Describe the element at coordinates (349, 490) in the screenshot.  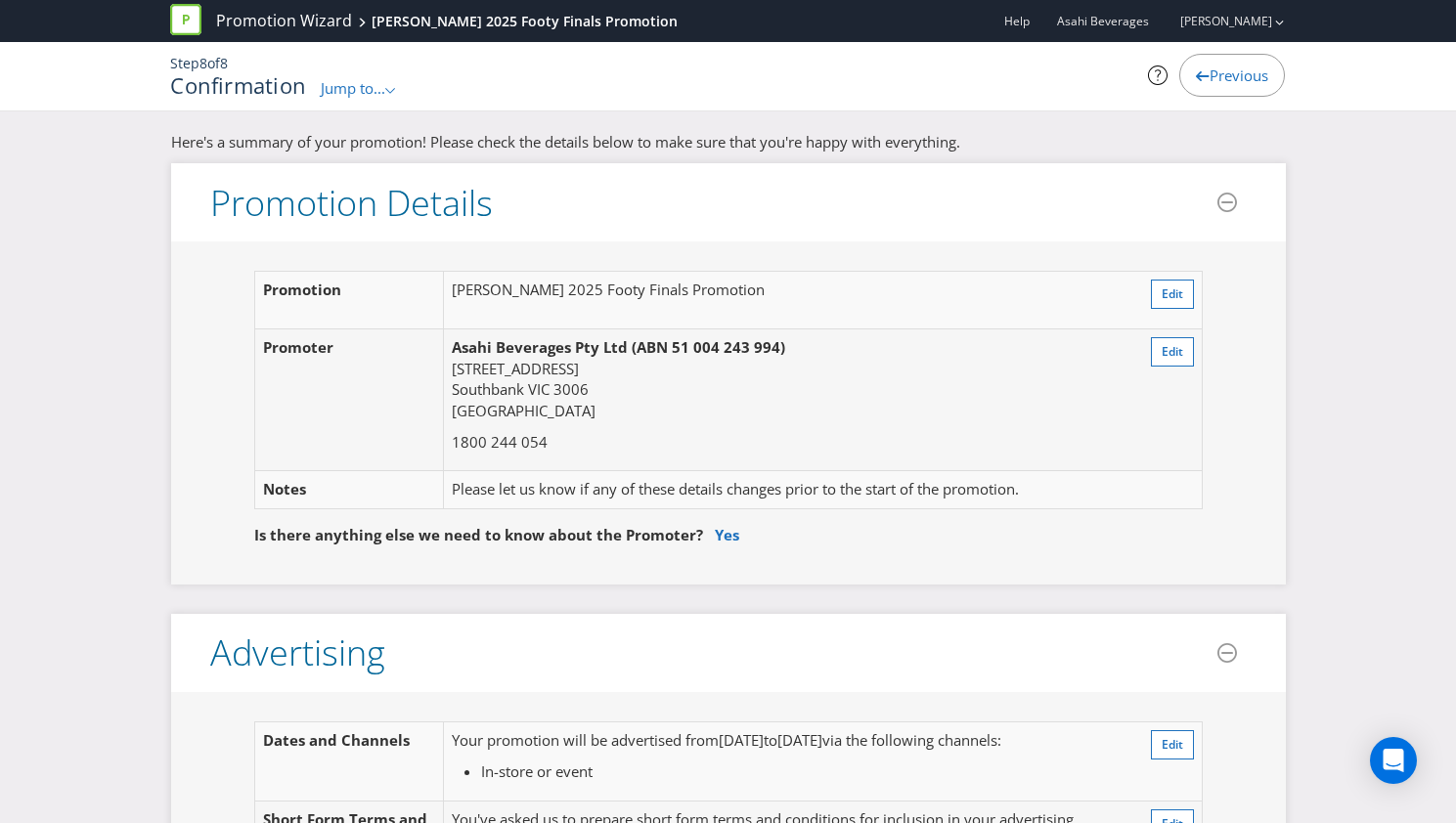
I see `td: Notes` at that location.